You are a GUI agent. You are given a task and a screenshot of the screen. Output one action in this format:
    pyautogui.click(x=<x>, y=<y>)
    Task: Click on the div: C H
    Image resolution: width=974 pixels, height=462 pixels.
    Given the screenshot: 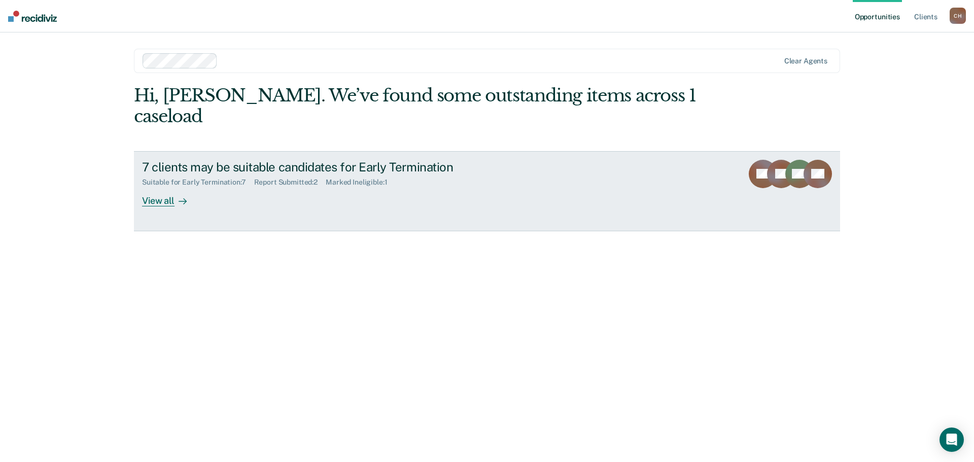 What is the action you would take?
    pyautogui.click(x=957, y=16)
    